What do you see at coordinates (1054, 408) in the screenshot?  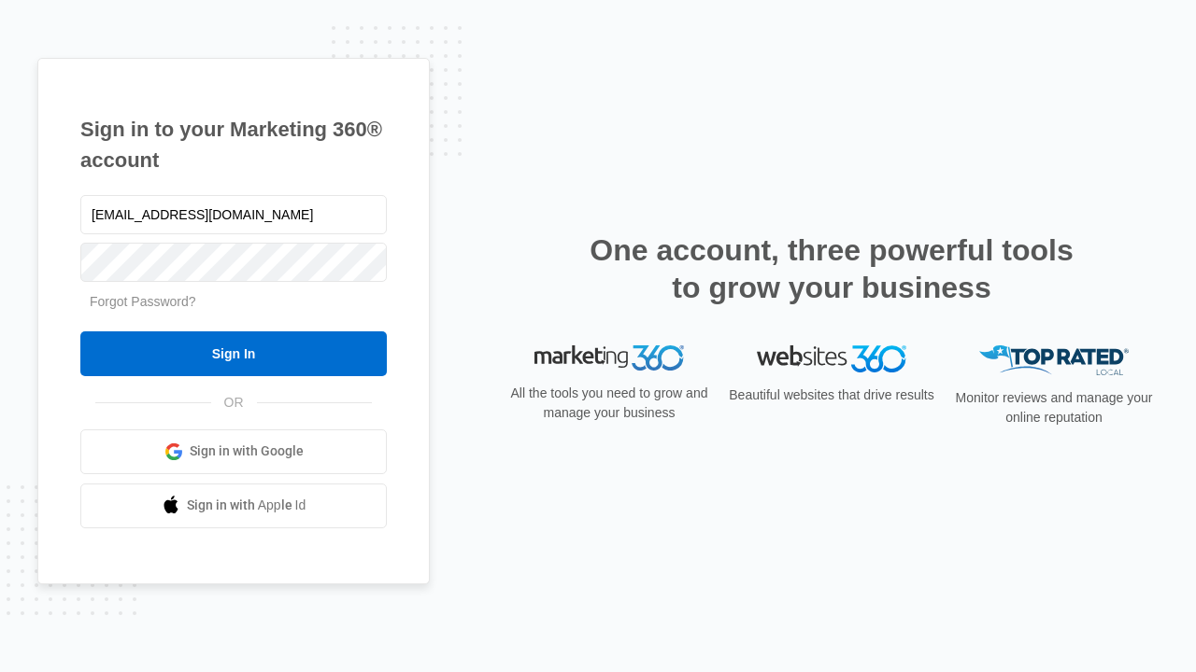 I see `p: Monitor reviews and manage your online reputation` at bounding box center [1054, 408].